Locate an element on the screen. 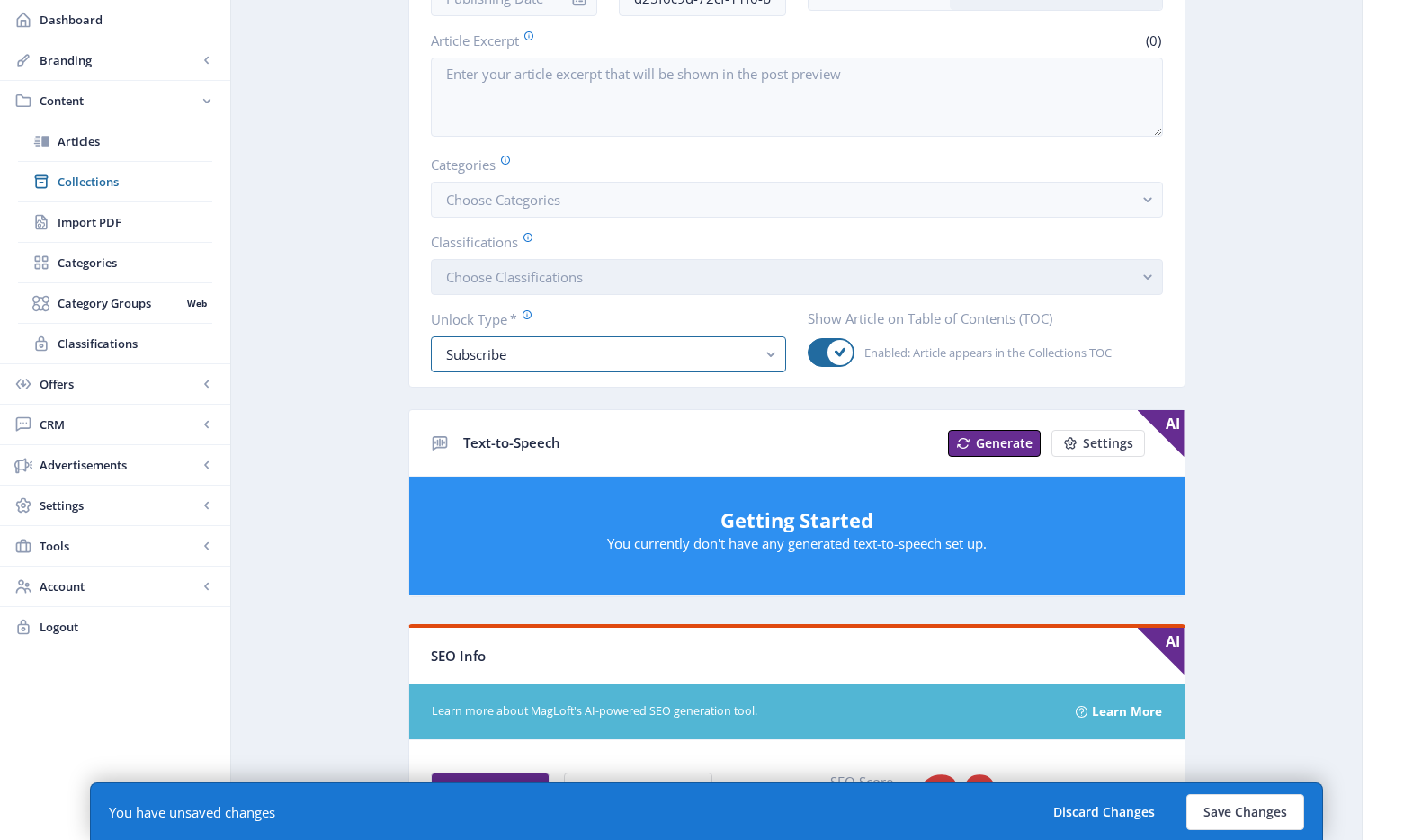 The image size is (1413, 840). span: Advertisements is located at coordinates (119, 465).